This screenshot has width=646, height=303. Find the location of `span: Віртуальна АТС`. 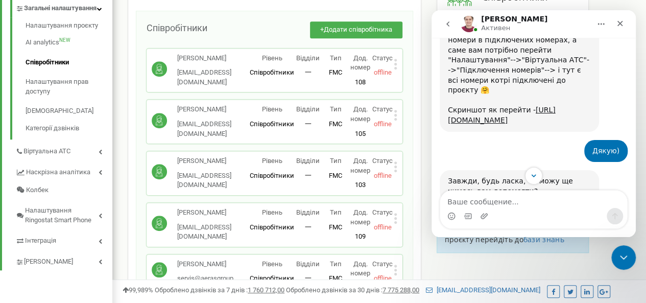

span: Віртуальна АТС is located at coordinates (47, 151).